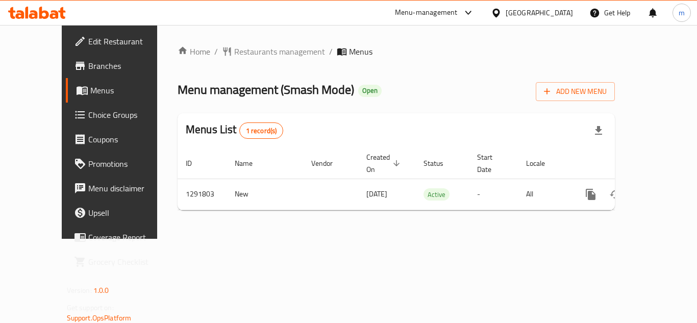 This screenshot has height=323, width=697. What do you see at coordinates (627, 163) in the screenshot?
I see `th: Actions` at bounding box center [627, 163].